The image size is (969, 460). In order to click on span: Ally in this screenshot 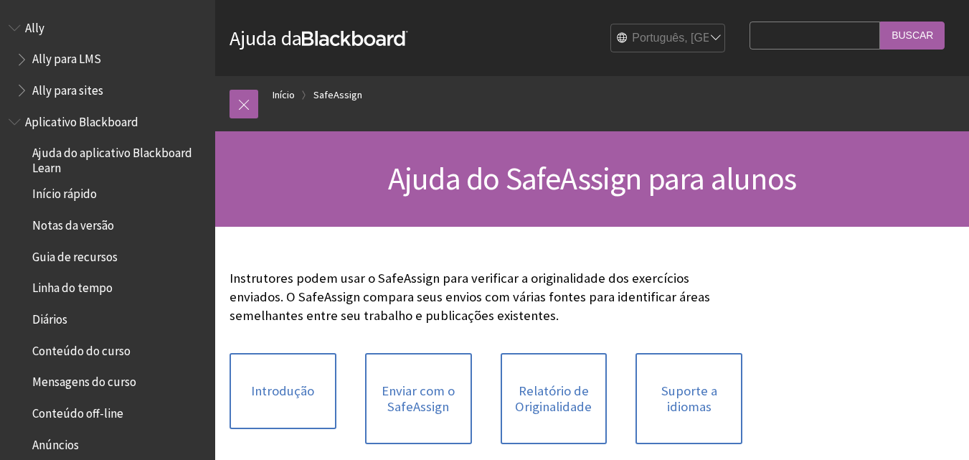, I will do `click(34, 25)`.